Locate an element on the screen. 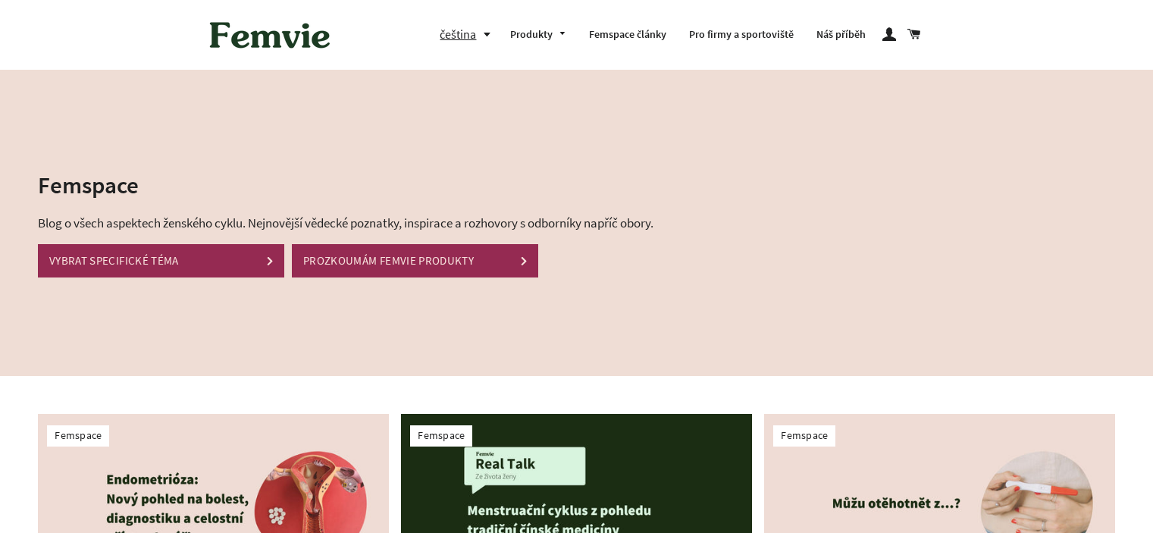 This screenshot has width=1153, height=533. p: Blog o všech aspektech ženského cyklu. Nejnovější vědecké poznatky, inspirace a rozhovory s odbor... is located at coordinates (354, 223).